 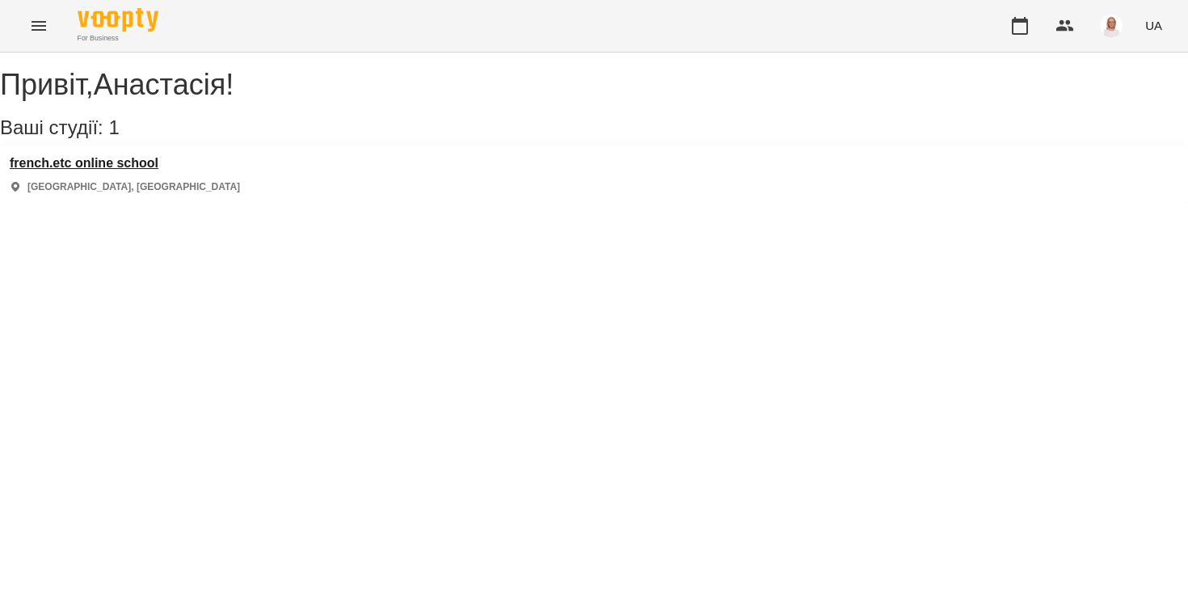 I want to click on img: Voopty Logo, so click(x=118, y=19).